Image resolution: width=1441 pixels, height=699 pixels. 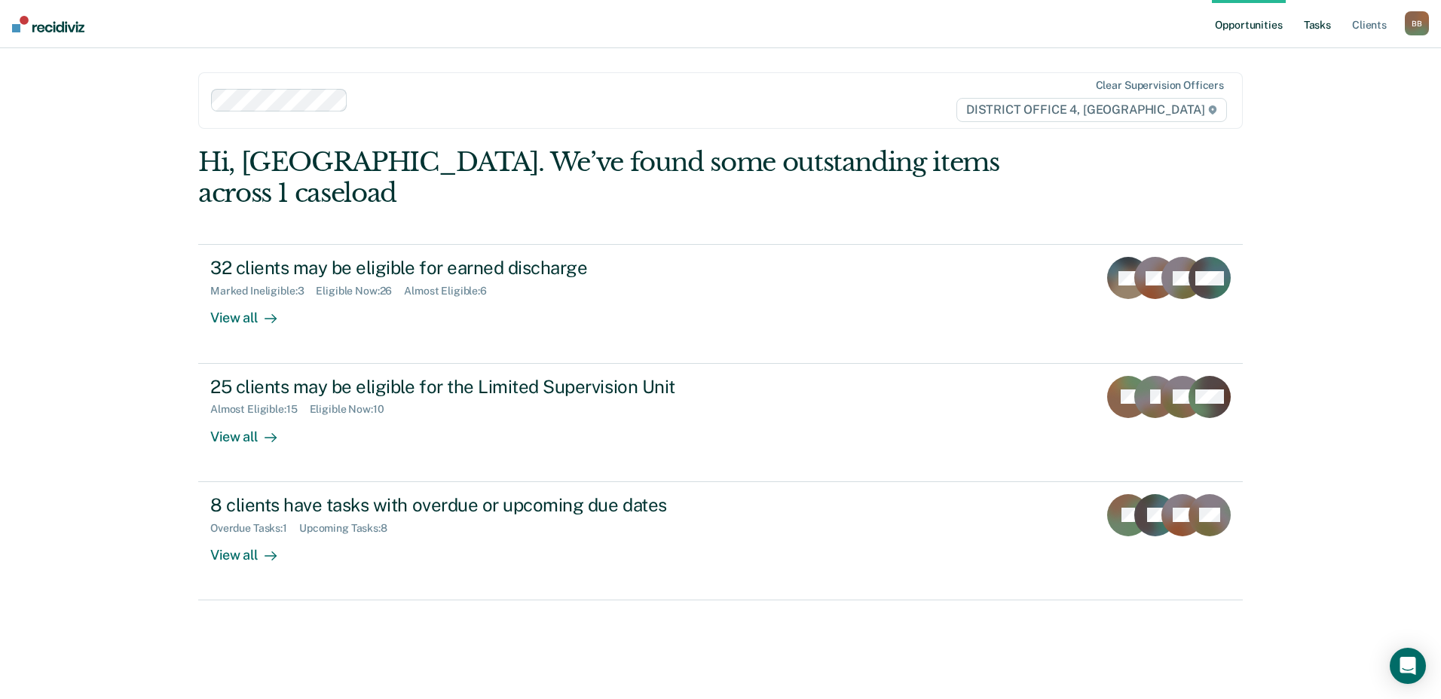 What do you see at coordinates (255, 528) in the screenshot?
I see `div: Overdue Tasks : 1` at bounding box center [255, 528].